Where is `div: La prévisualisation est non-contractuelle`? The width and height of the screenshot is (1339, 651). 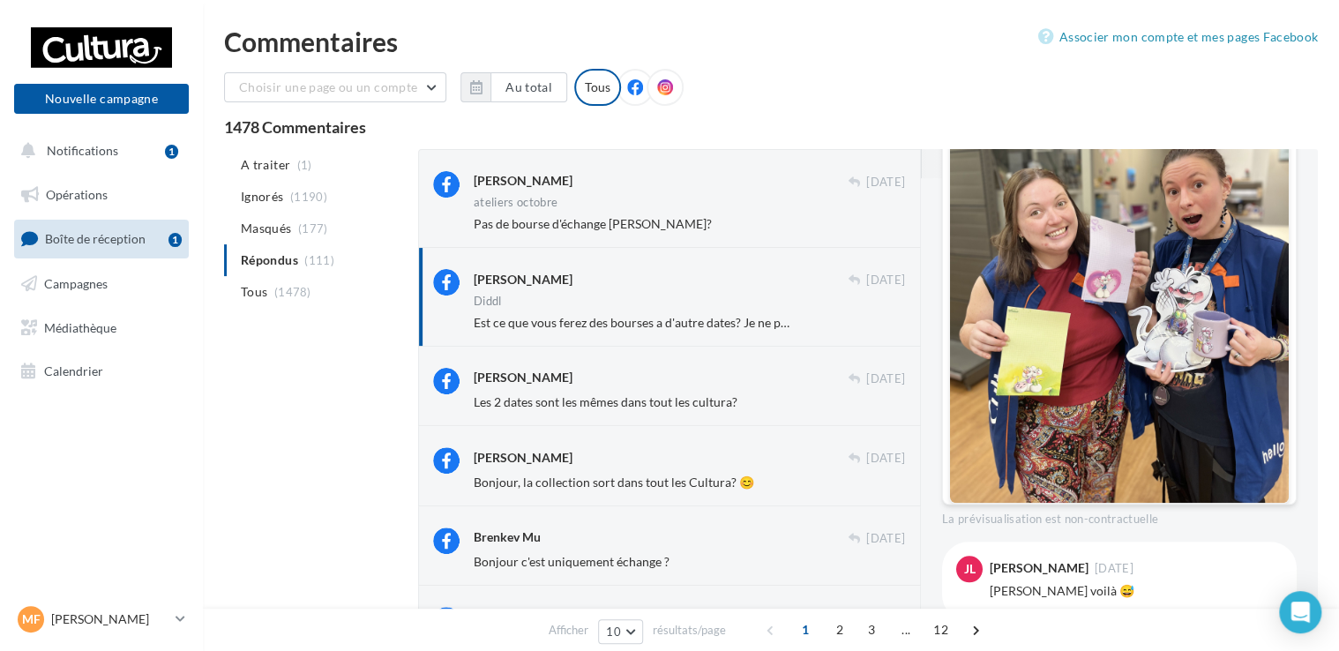 div: La prévisualisation est non-contractuelle is located at coordinates (1119, 516).